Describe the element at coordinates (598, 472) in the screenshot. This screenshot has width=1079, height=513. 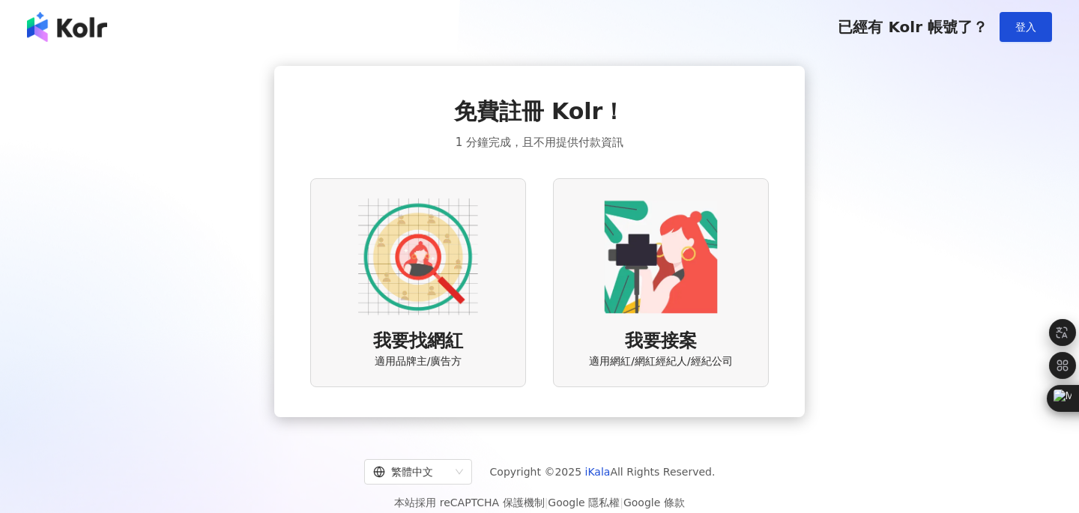
I see `a: iKala` at that location.